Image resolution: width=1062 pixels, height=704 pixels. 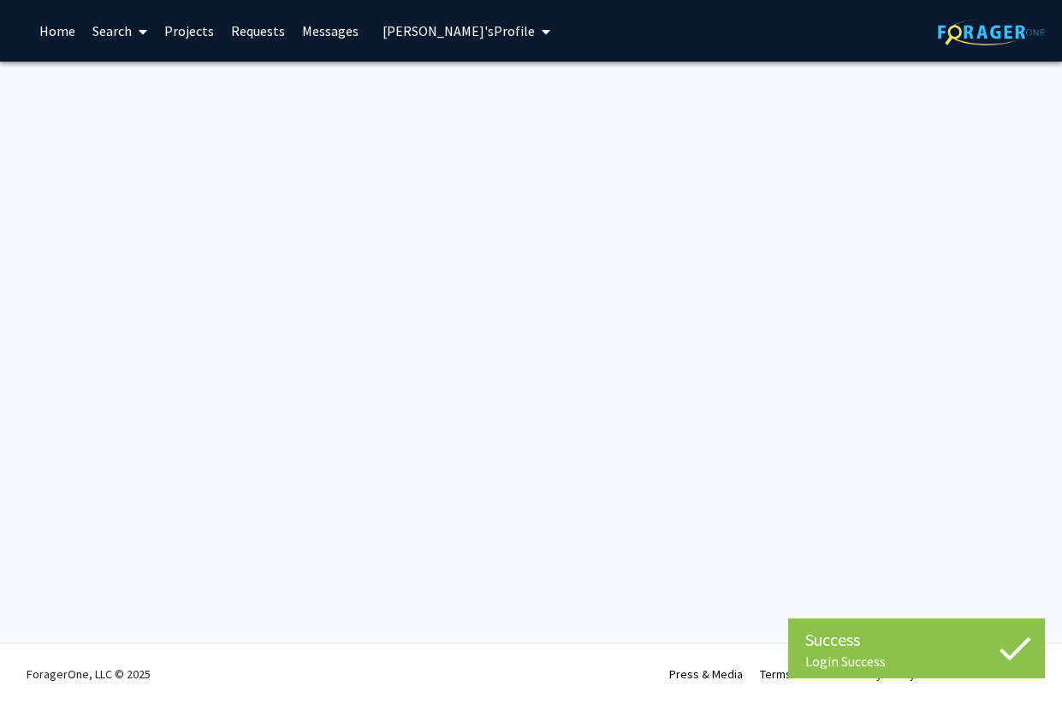 I want to click on a: Press & Media, so click(x=706, y=674).